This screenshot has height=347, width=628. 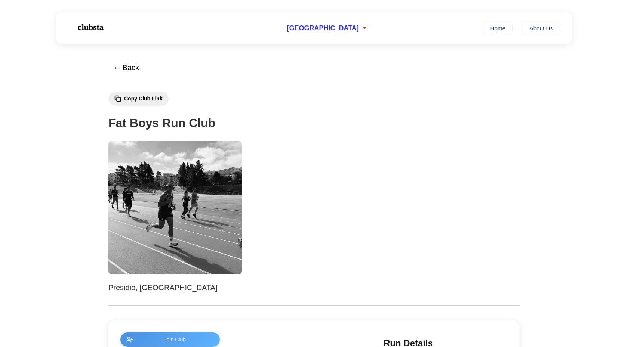 I want to click on img: Fat Boys Run Club 1, so click(x=175, y=208).